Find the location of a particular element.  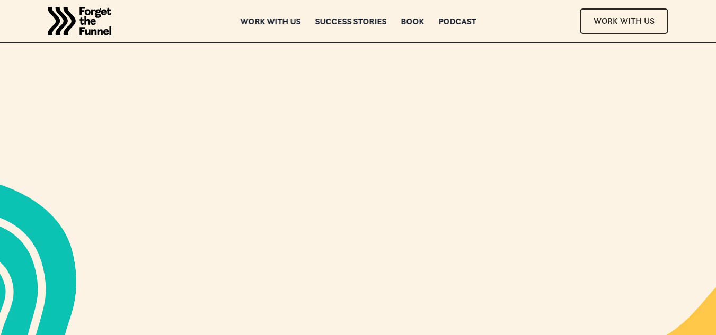

div: Book is located at coordinates (412, 21).